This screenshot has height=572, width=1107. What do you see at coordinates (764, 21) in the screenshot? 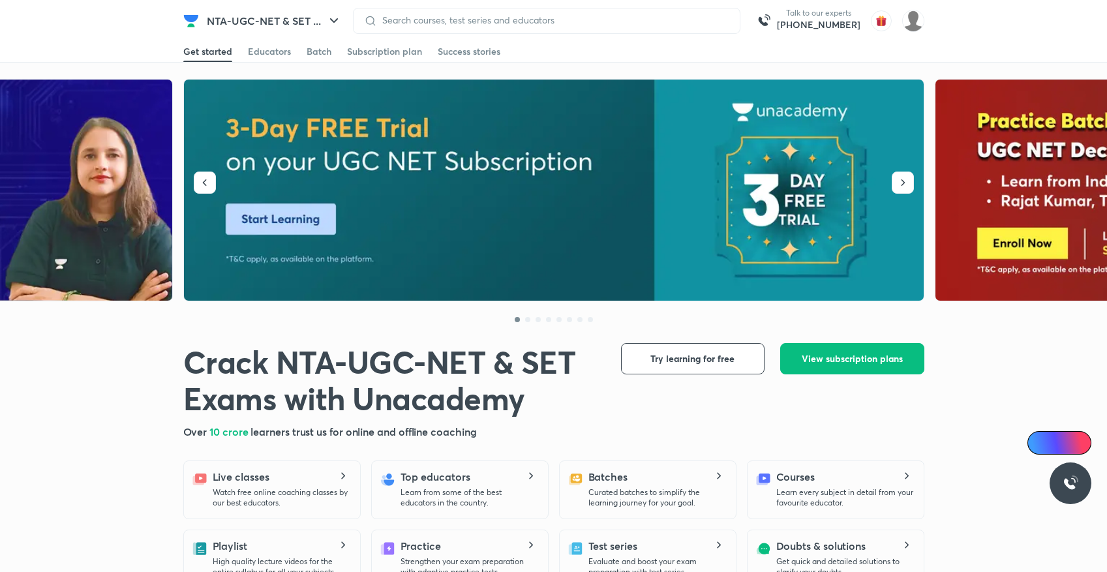
I see `a: call-us` at bounding box center [764, 21].